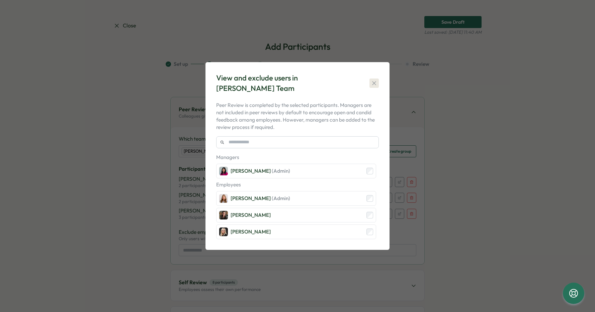  I want to click on img: Becky Romero, so click(223, 199).